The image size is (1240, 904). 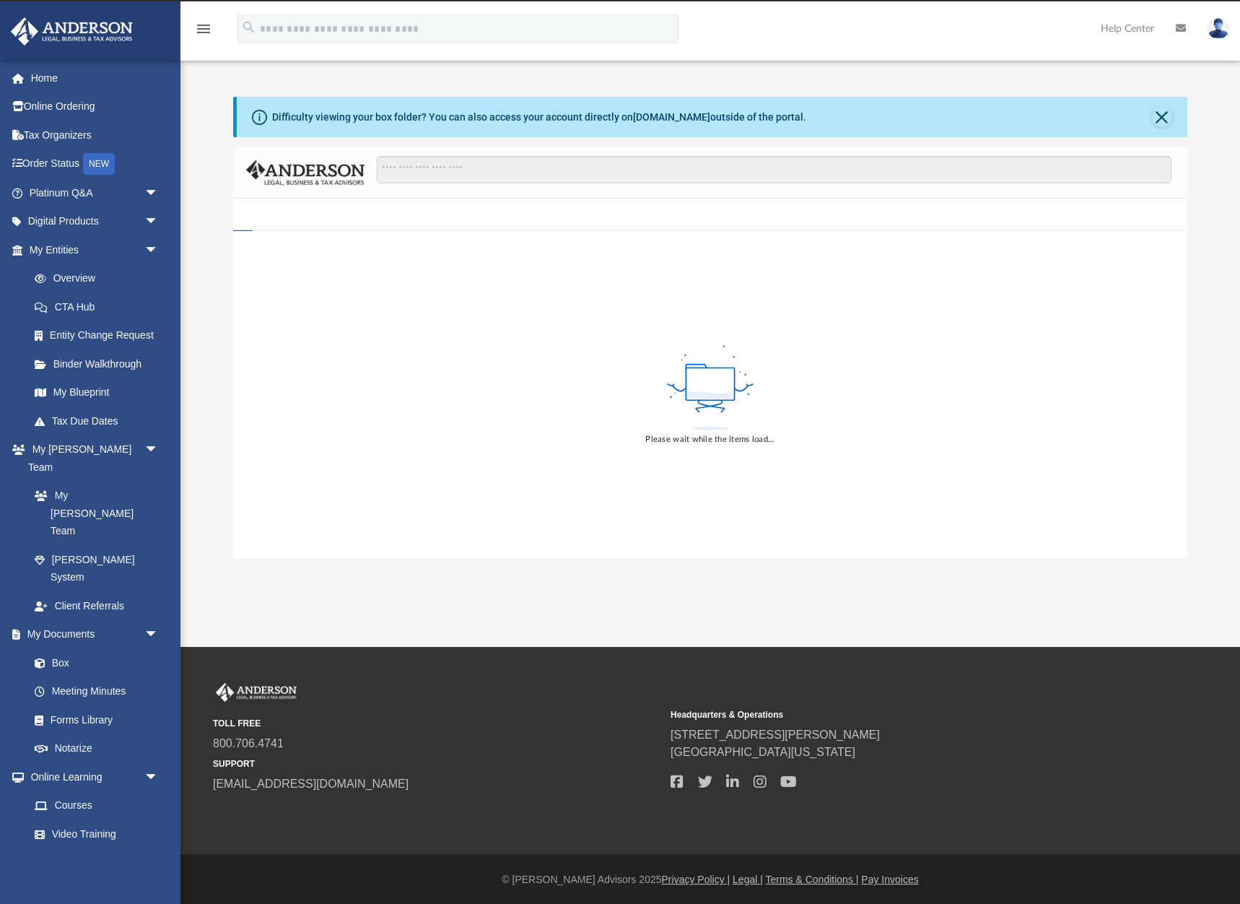 I want to click on a: Courses, so click(x=97, y=805).